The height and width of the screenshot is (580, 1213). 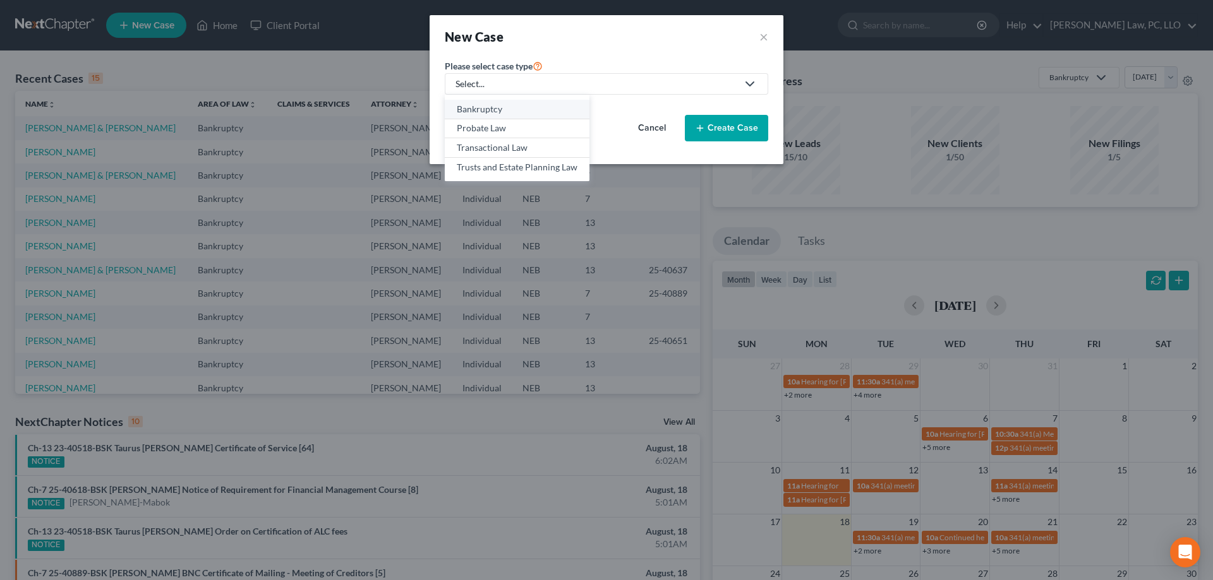 What do you see at coordinates (517, 148) in the screenshot?
I see `a: Transactional Law` at bounding box center [517, 148].